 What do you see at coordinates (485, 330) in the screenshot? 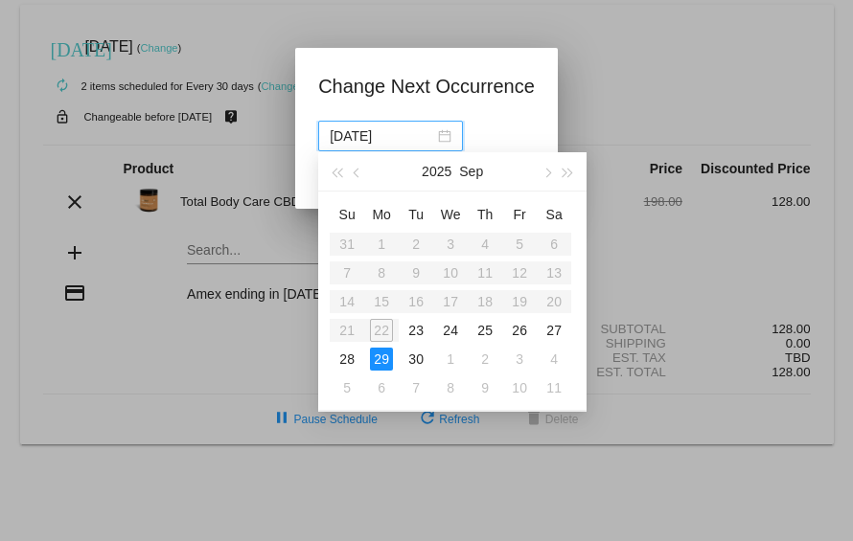
I see `td: 9/25/2025` at bounding box center [485, 330].